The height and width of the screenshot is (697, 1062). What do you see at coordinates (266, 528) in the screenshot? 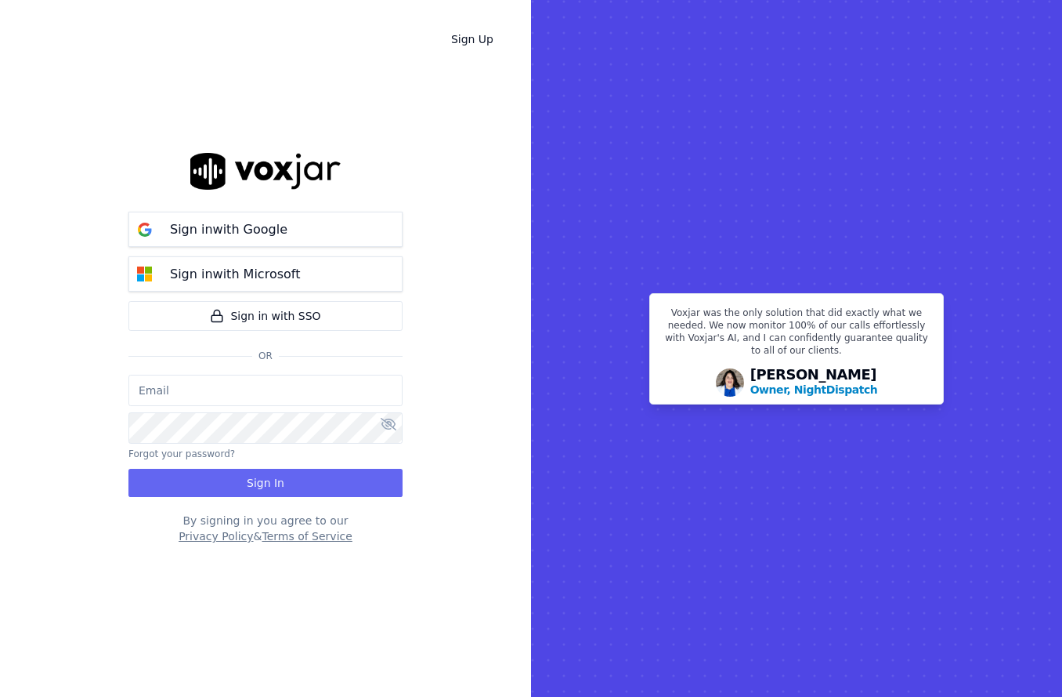
I see `div: By signing in you agree to our &` at bounding box center [266, 528].